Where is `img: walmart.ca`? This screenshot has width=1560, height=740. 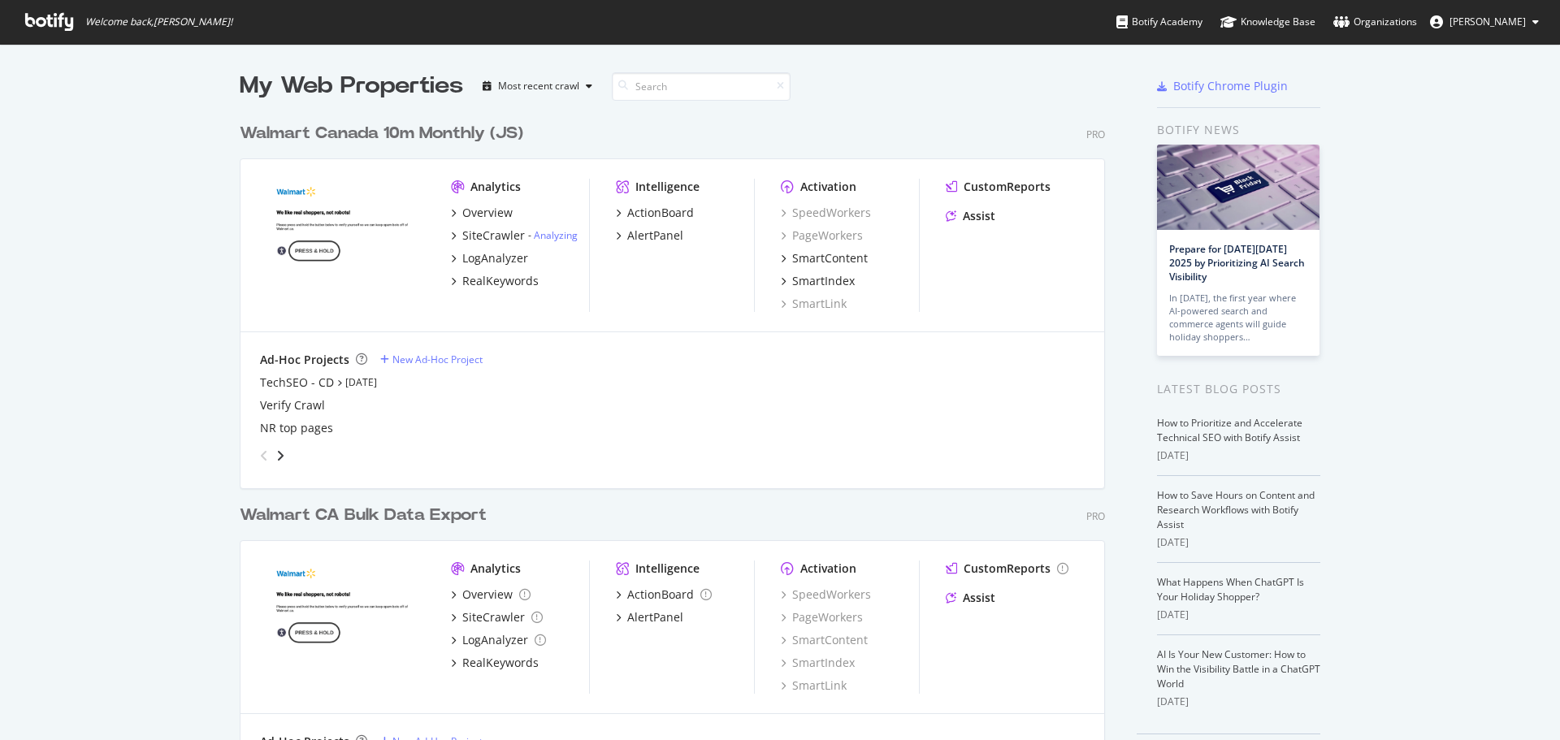
img: walmart.ca is located at coordinates (342, 245).